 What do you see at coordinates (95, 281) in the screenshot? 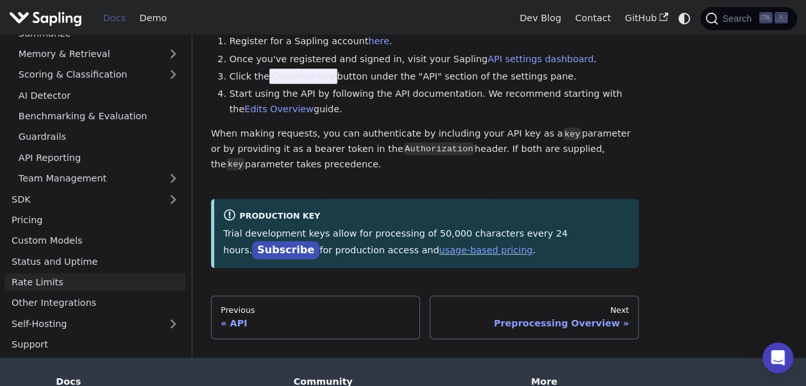
I see `a: Rate Limits` at bounding box center [95, 281].